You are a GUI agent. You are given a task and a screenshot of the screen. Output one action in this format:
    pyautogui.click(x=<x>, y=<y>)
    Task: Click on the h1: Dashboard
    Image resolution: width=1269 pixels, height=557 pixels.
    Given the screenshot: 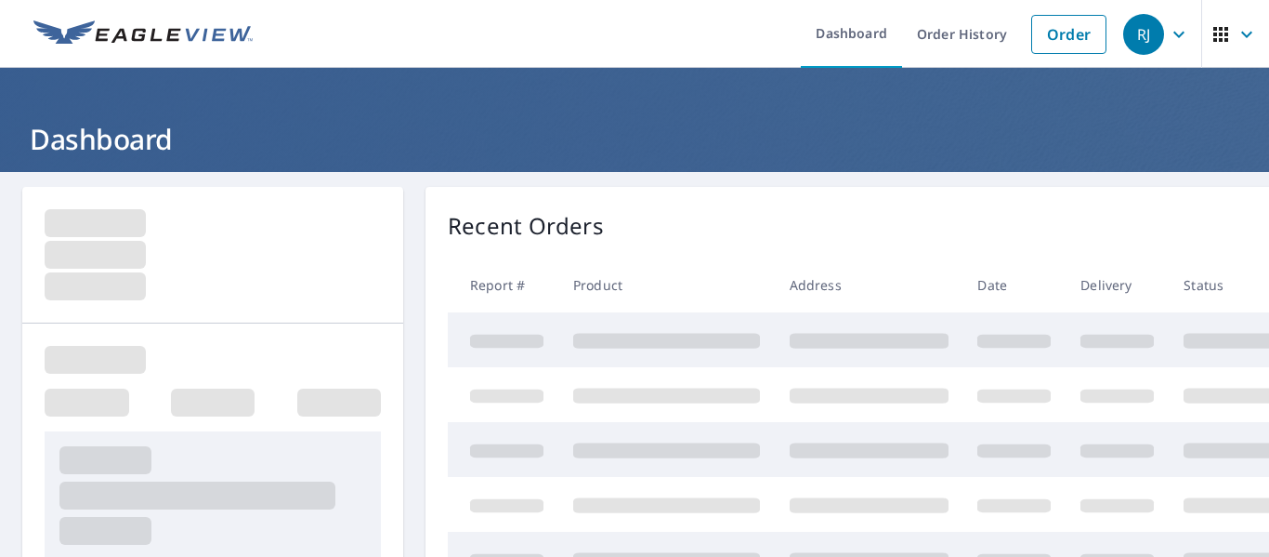 What is the action you would take?
    pyautogui.click(x=635, y=138)
    